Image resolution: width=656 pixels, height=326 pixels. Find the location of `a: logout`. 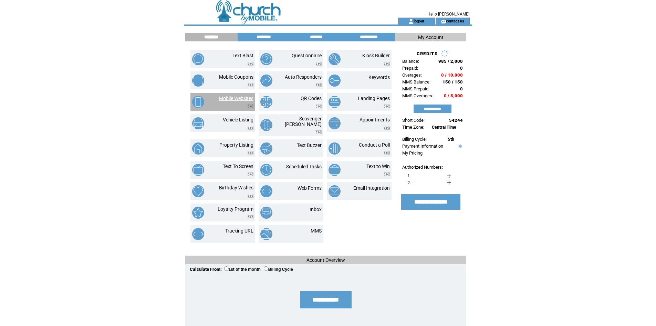

a: logout is located at coordinates (419, 21).